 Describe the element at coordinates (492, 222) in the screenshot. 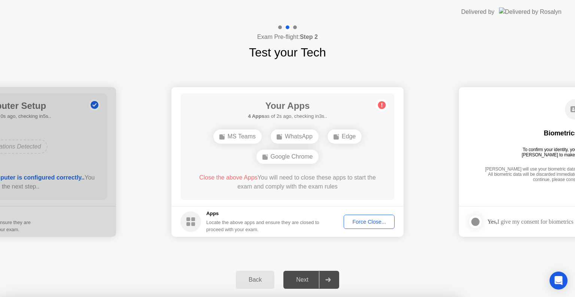

I see `strong: Yes,` at that location.